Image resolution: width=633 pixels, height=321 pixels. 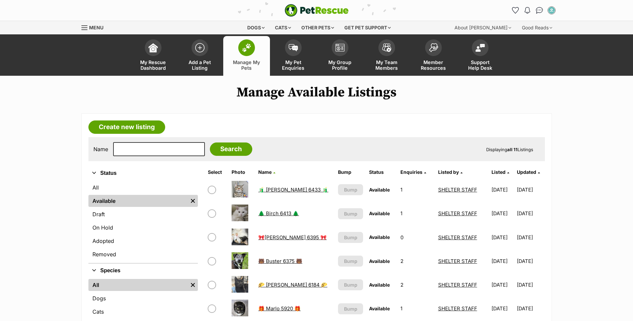 I want to click on button: Notifications, so click(x=528, y=10).